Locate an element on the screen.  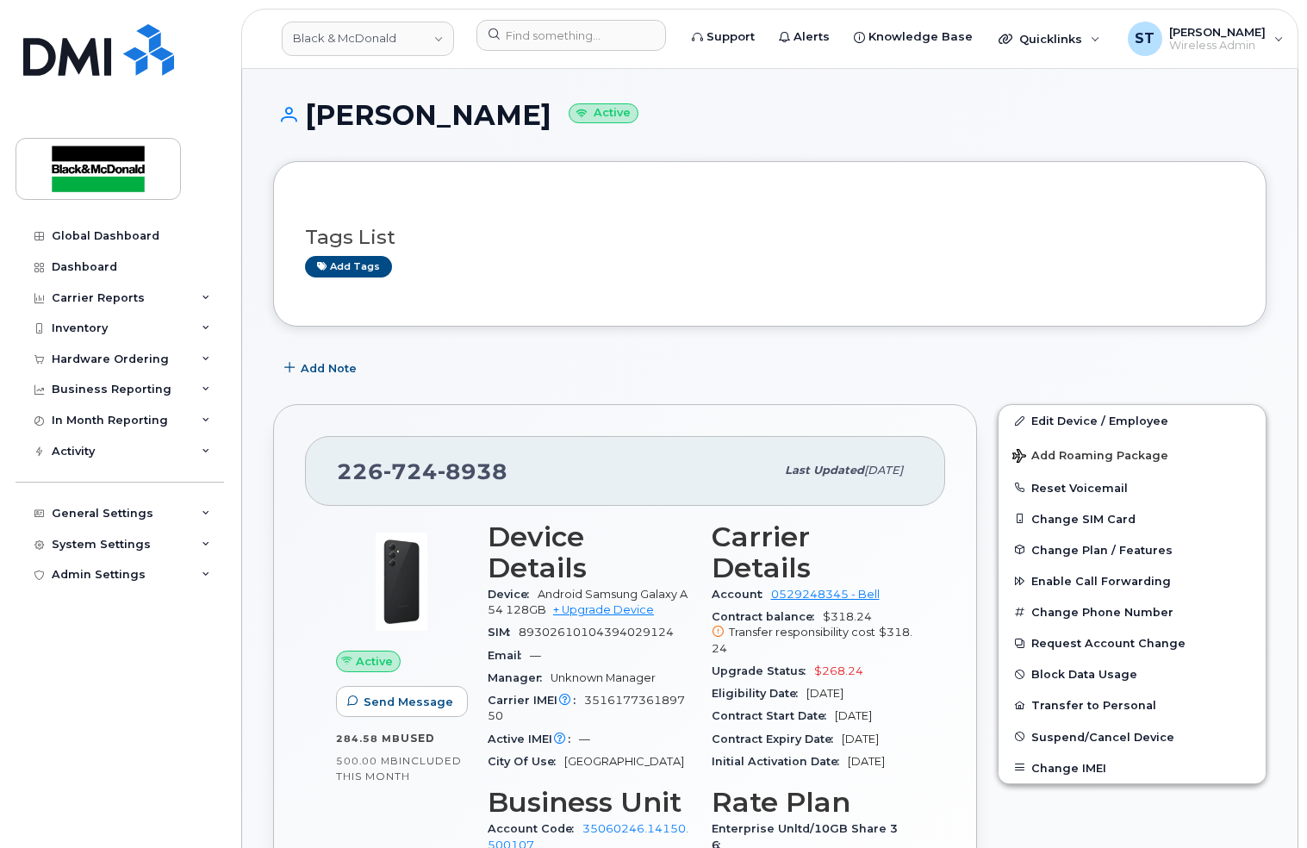
span: Change Plan / Features is located at coordinates (1102, 549).